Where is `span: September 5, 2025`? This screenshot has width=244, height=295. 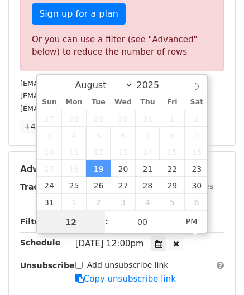
span: September 5, 2025 is located at coordinates (172, 202).